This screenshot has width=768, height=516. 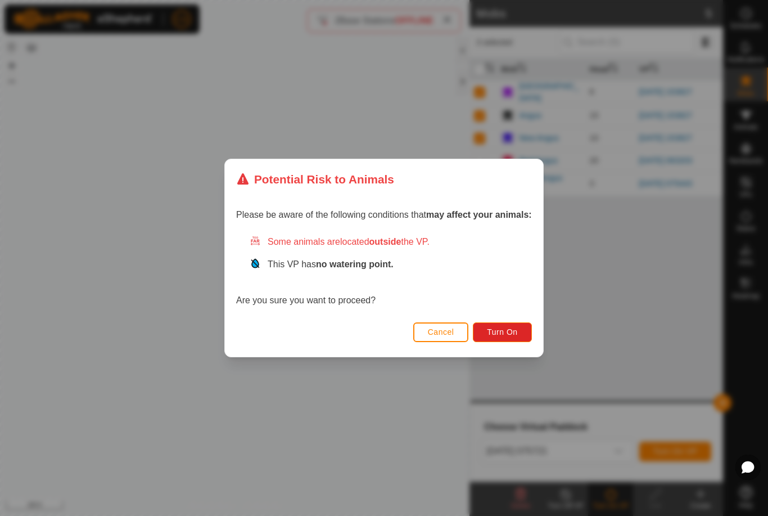 I want to click on strong: no watering point., so click(x=355, y=264).